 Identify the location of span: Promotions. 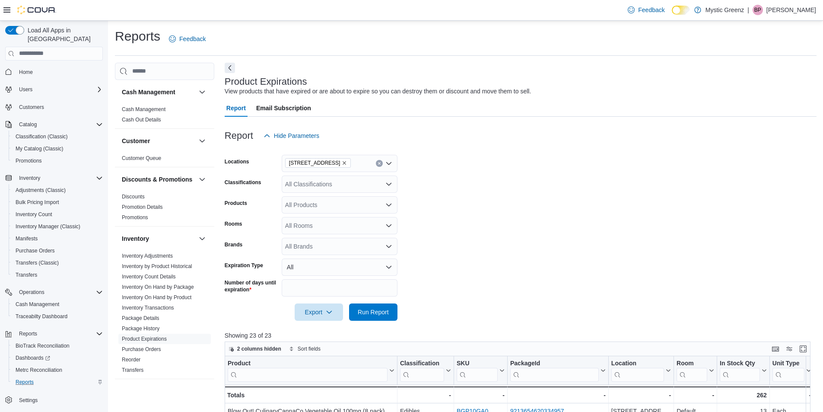
(29, 161).